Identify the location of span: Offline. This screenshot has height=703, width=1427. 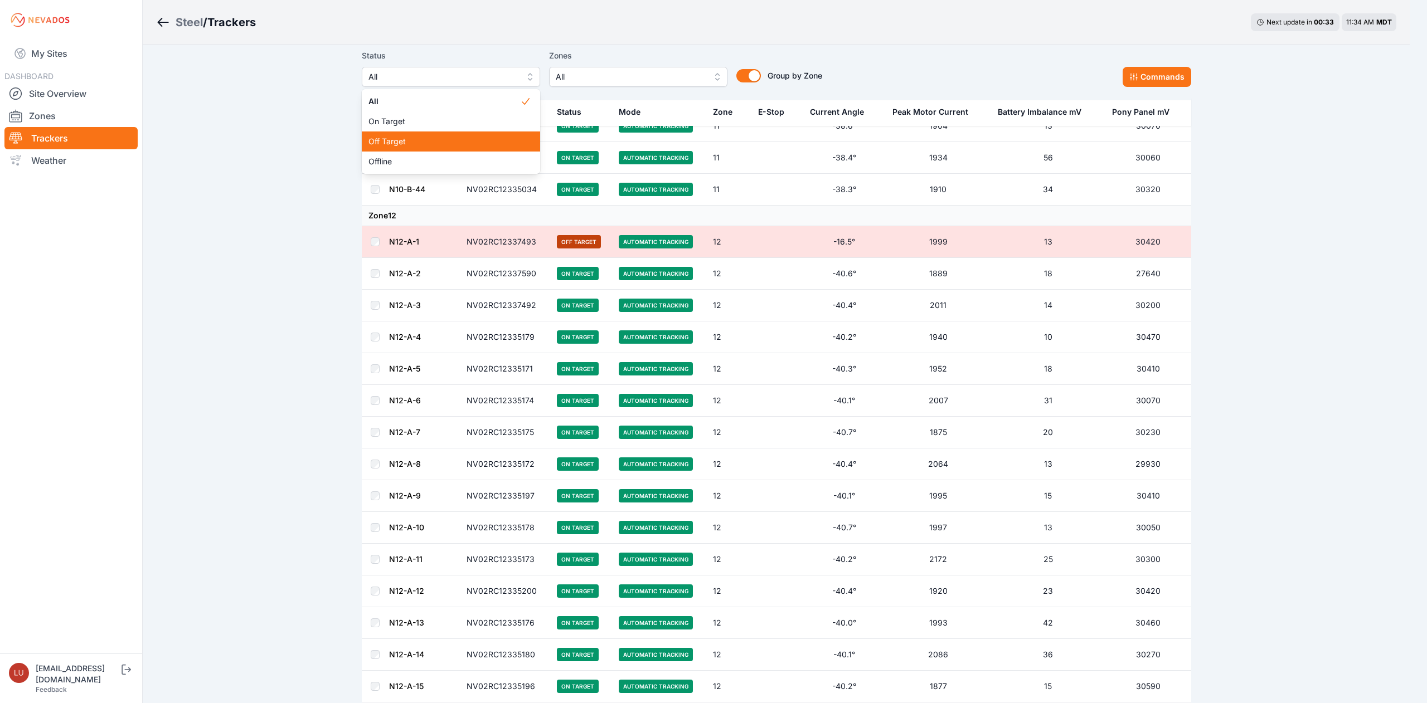
(444, 162).